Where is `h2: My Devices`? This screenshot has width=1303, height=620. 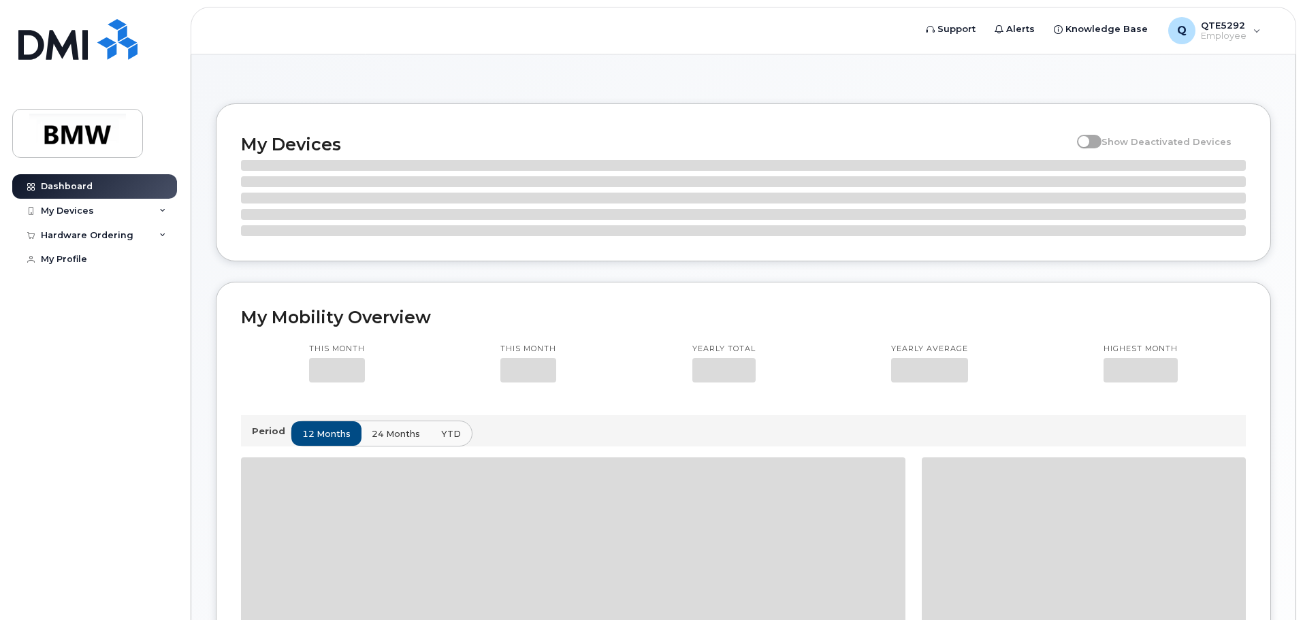 h2: My Devices is located at coordinates (656, 144).